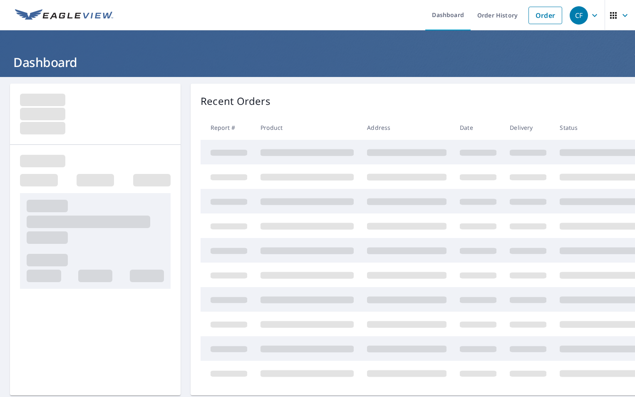 The image size is (635, 397). I want to click on th: Delivery, so click(528, 127).